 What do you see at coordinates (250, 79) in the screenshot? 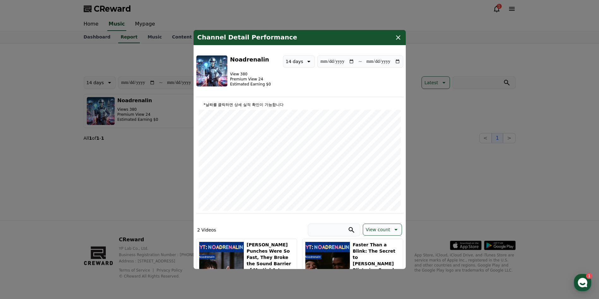
I see `p: Premium View 24` at bounding box center [250, 79].